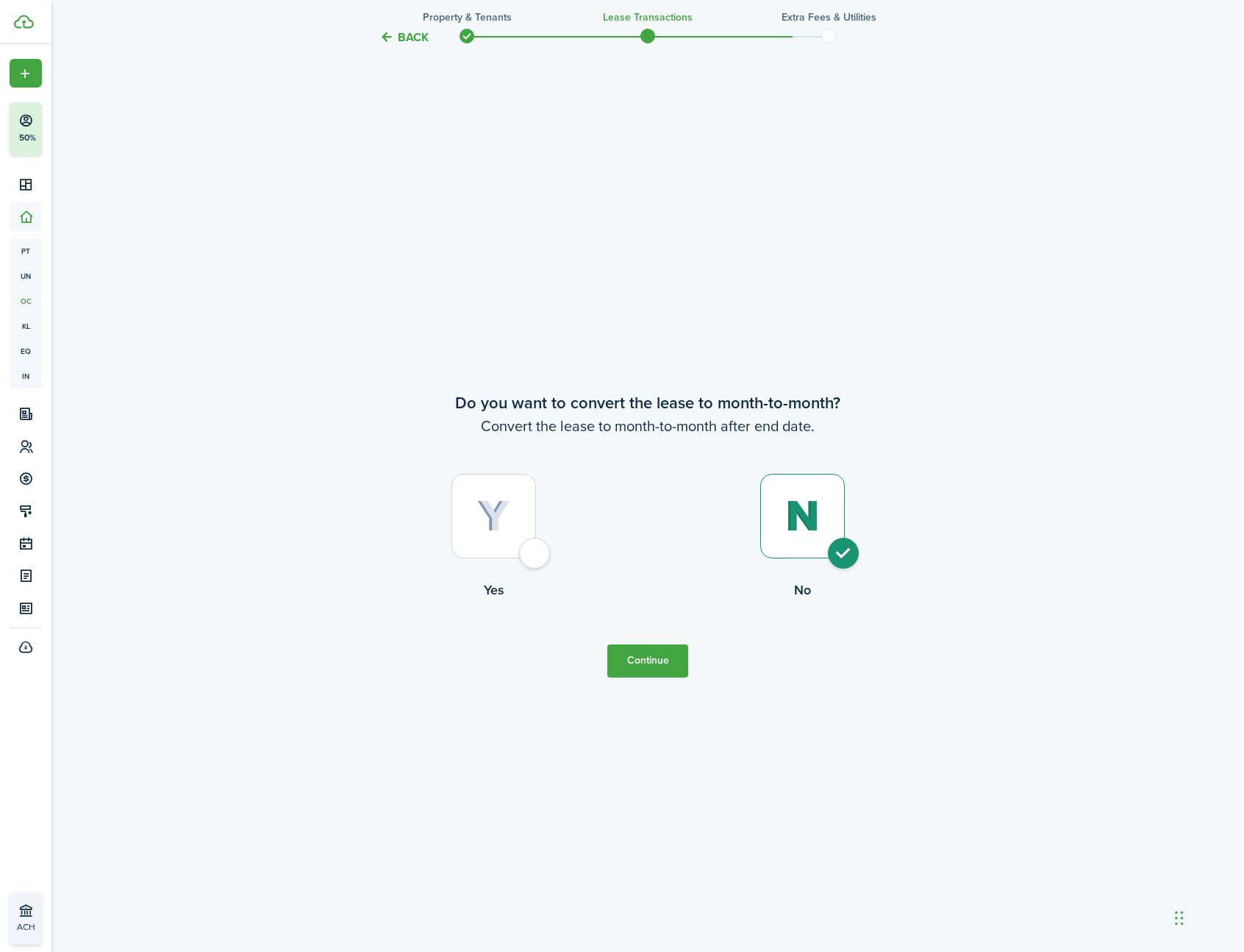  Describe the element at coordinates (25, 918) in the screenshot. I see `a: ACH` at that location.